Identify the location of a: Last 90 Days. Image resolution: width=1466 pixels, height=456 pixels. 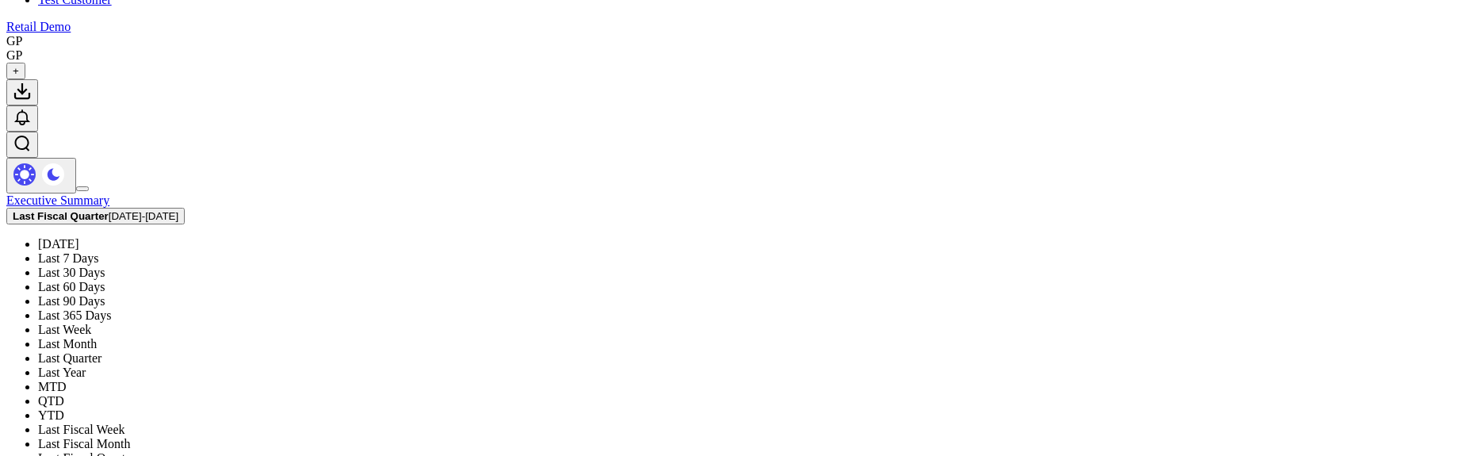
(71, 301).